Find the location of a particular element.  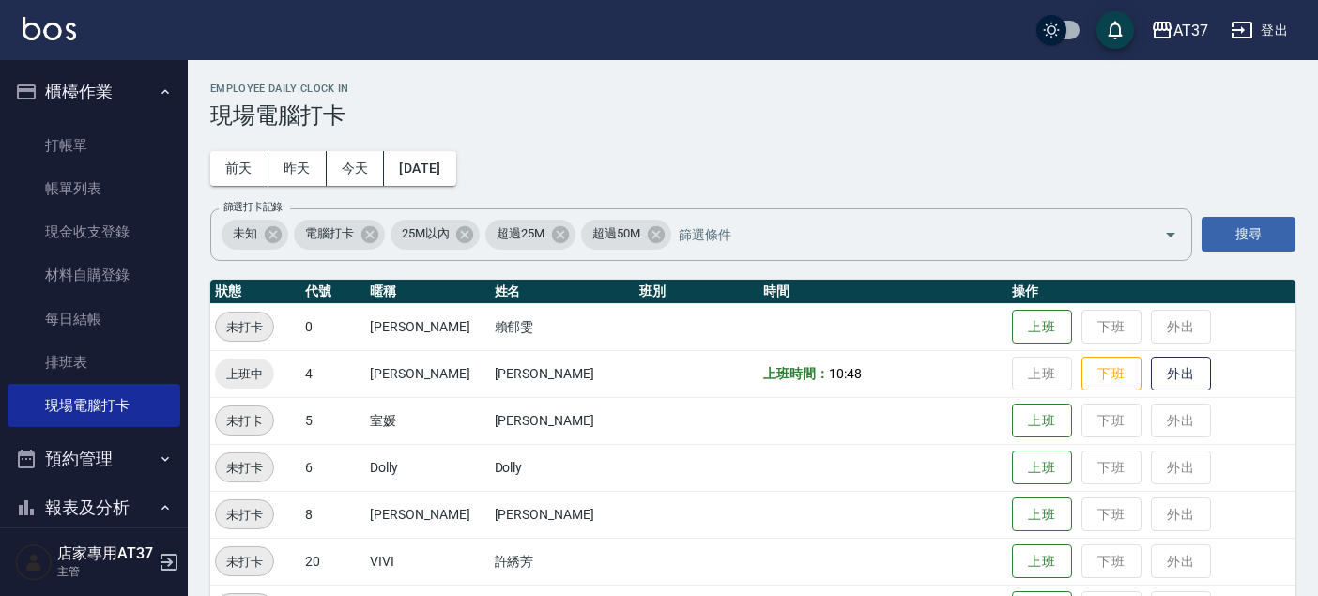

th: 狀態 is located at coordinates (255, 292).